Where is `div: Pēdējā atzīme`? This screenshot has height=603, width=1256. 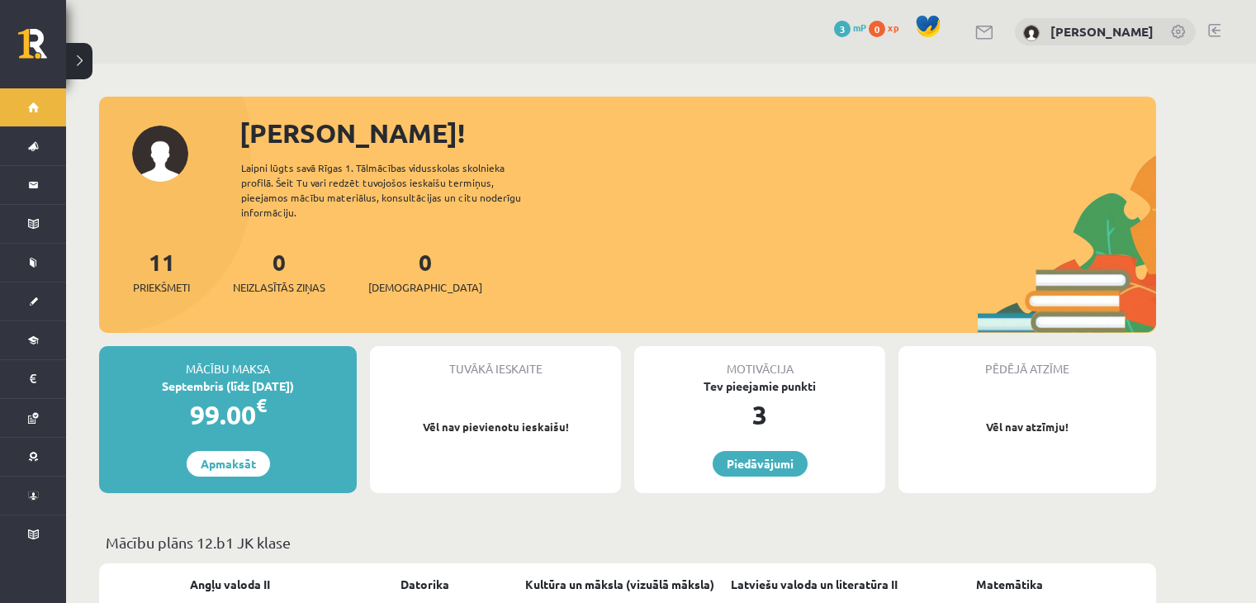 div: Pēdējā atzīme is located at coordinates (1027, 362).